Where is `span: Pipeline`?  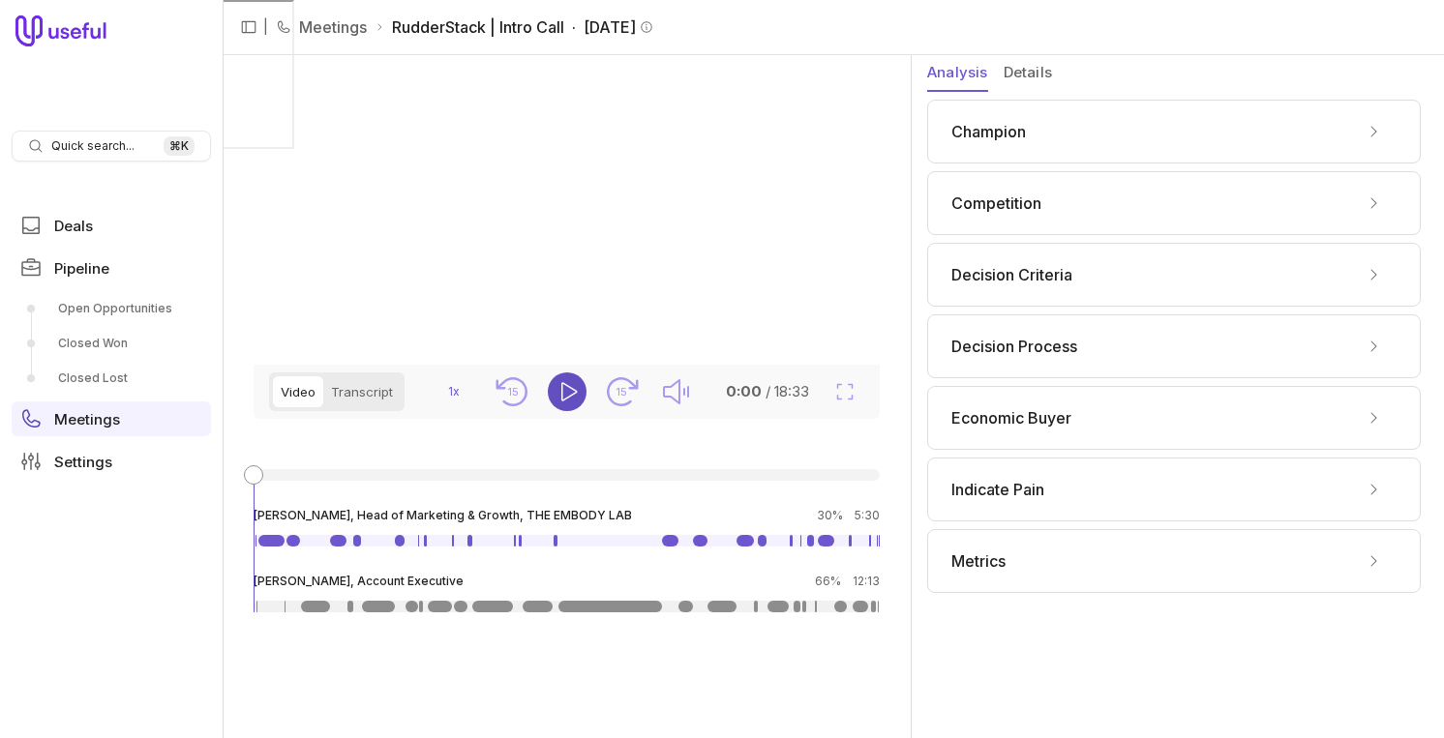
span: Pipeline is located at coordinates (81, 268).